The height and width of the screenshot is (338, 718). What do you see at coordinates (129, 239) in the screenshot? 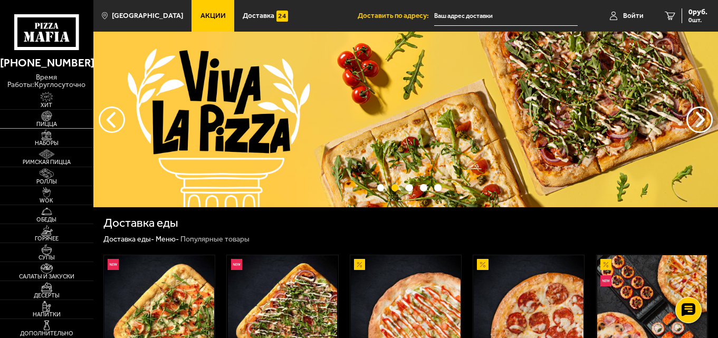
I see `a: Доставка еды-` at bounding box center [129, 239].